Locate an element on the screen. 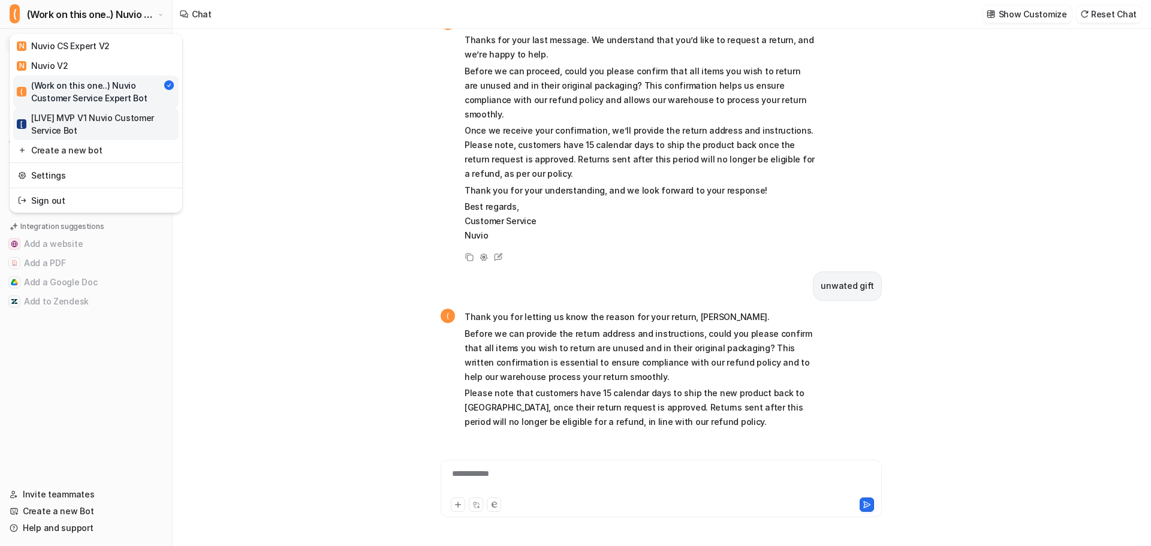 The image size is (1151, 546). div: ((Work on this one..) Nuvio Customer Service Expert Bot is located at coordinates (96, 123).